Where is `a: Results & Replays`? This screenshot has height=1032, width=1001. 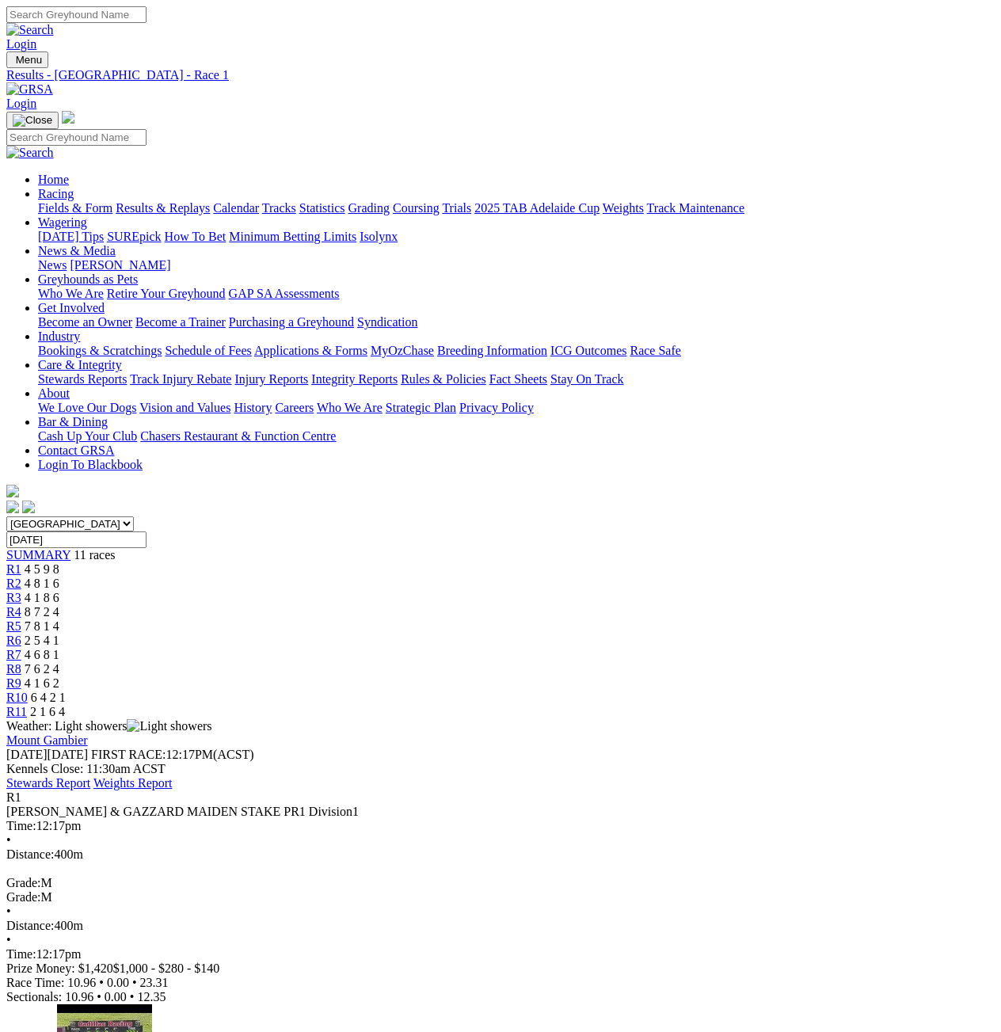
a: Results & Replays is located at coordinates (162, 207).